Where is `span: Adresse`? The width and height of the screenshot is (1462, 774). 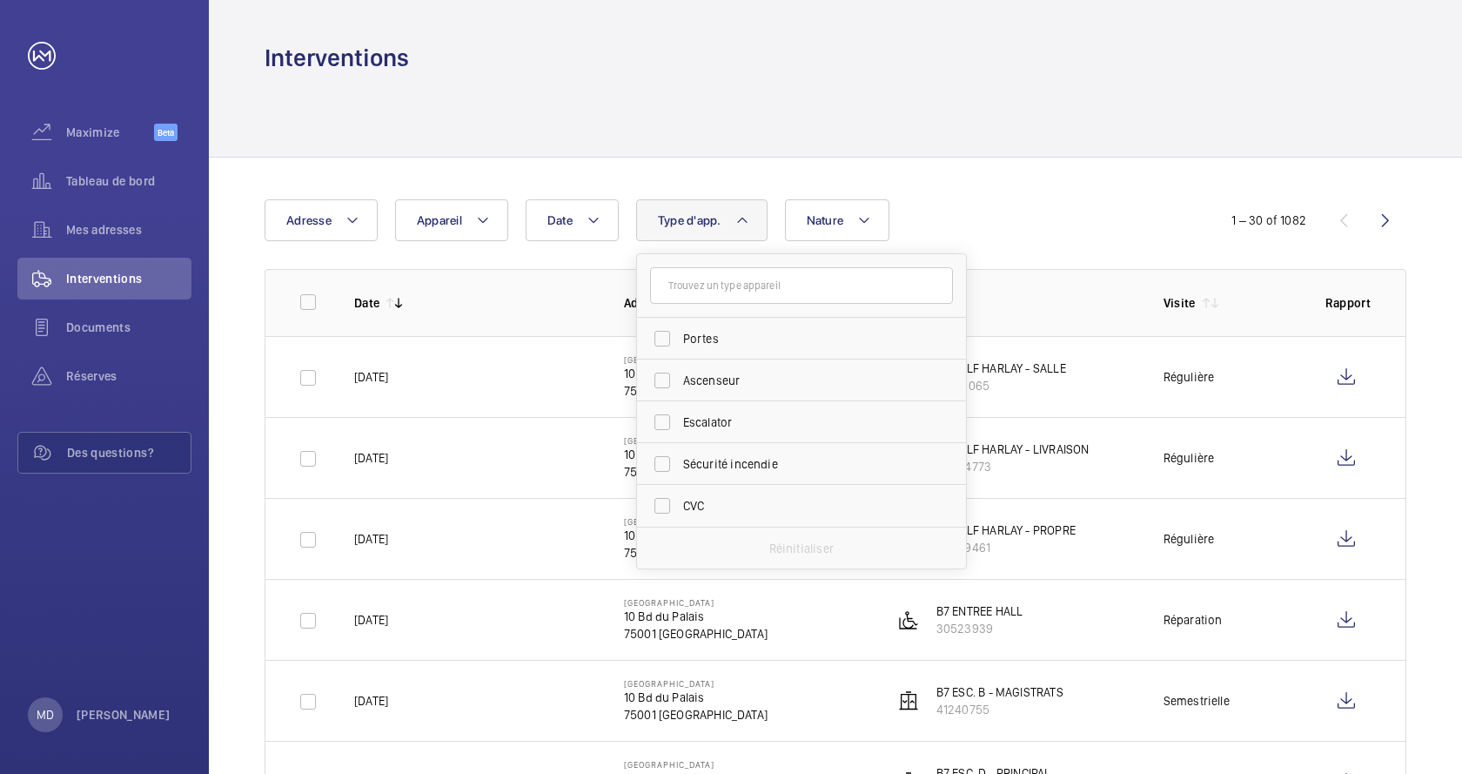 span: Adresse is located at coordinates (309, 220).